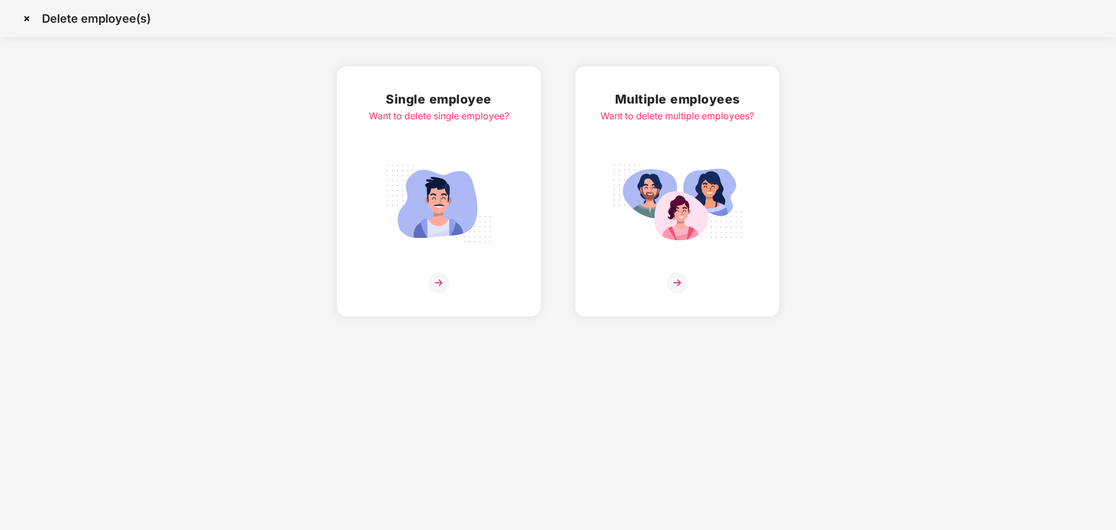 This screenshot has height=530, width=1116. Describe the element at coordinates (27, 19) in the screenshot. I see `img: svg+xml;base64,PHN2ZyBpZD0iQ3Jvc3MtMzJ4MzIiIHhtbG5zPSJodHRwOi8vd3d3LnczLm9yZy8yMDAwL3N2ZyIgd2lkdG...` at that location.